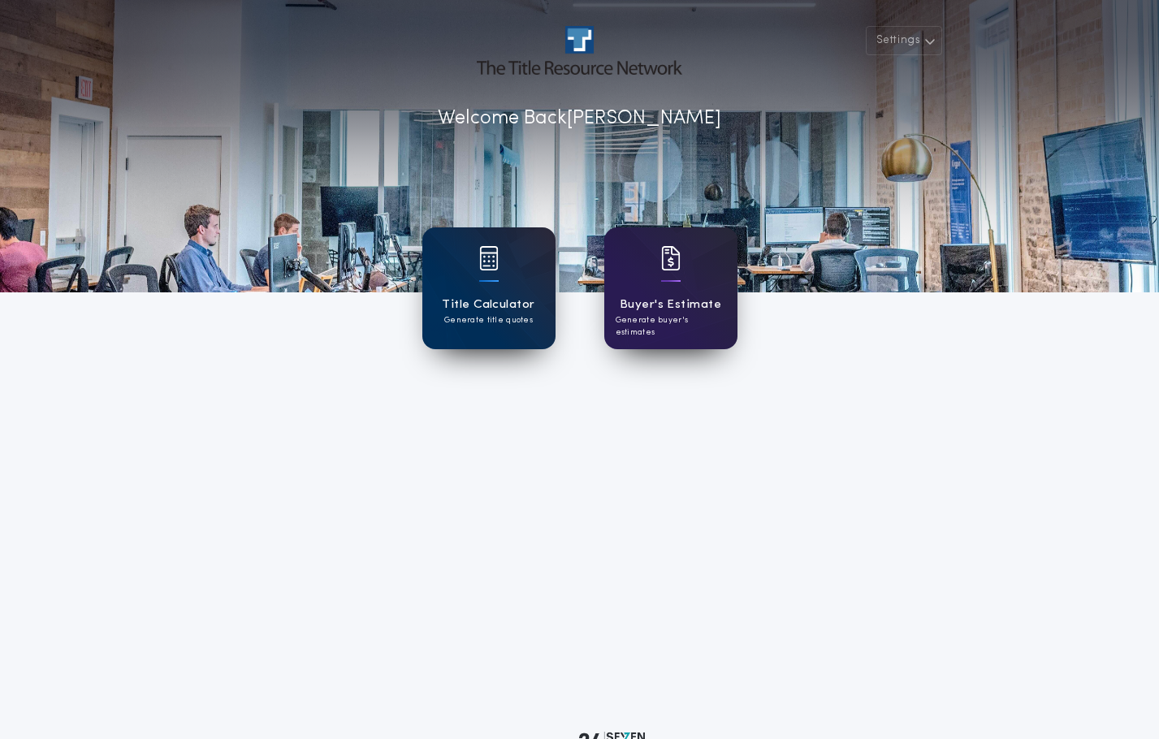  I want to click on h1: Title Calculator, so click(488, 305).